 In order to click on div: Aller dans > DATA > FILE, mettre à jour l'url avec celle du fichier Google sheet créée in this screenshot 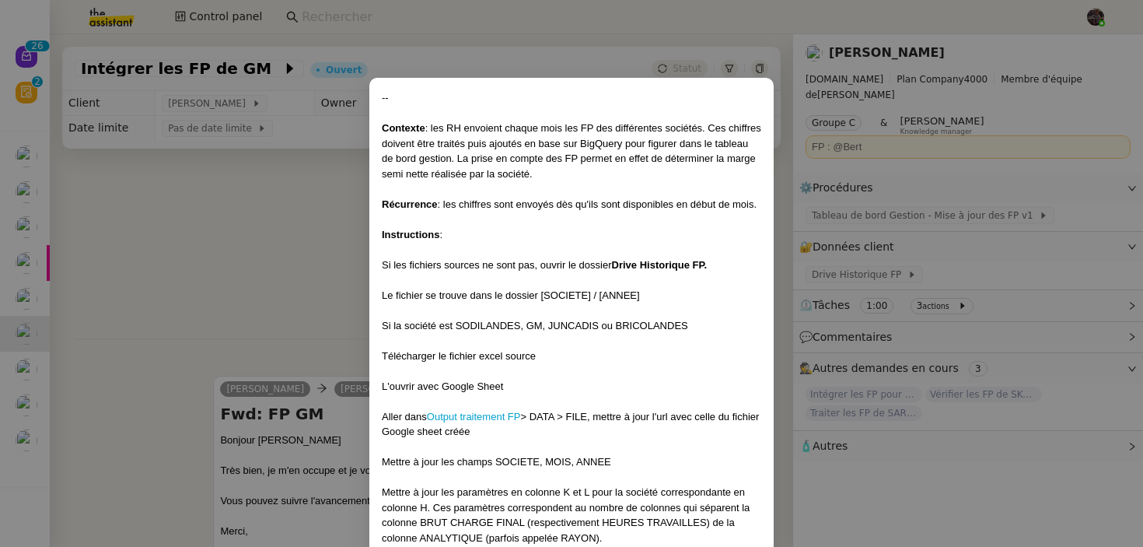, I will do `click(572, 424)`.